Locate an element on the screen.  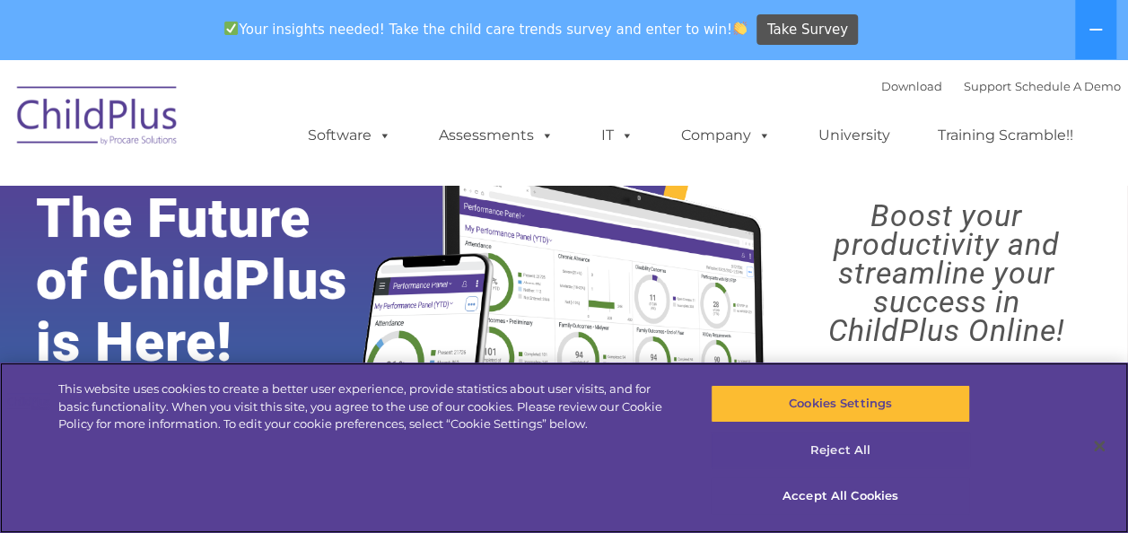
span: Last name is located at coordinates (276, 125).